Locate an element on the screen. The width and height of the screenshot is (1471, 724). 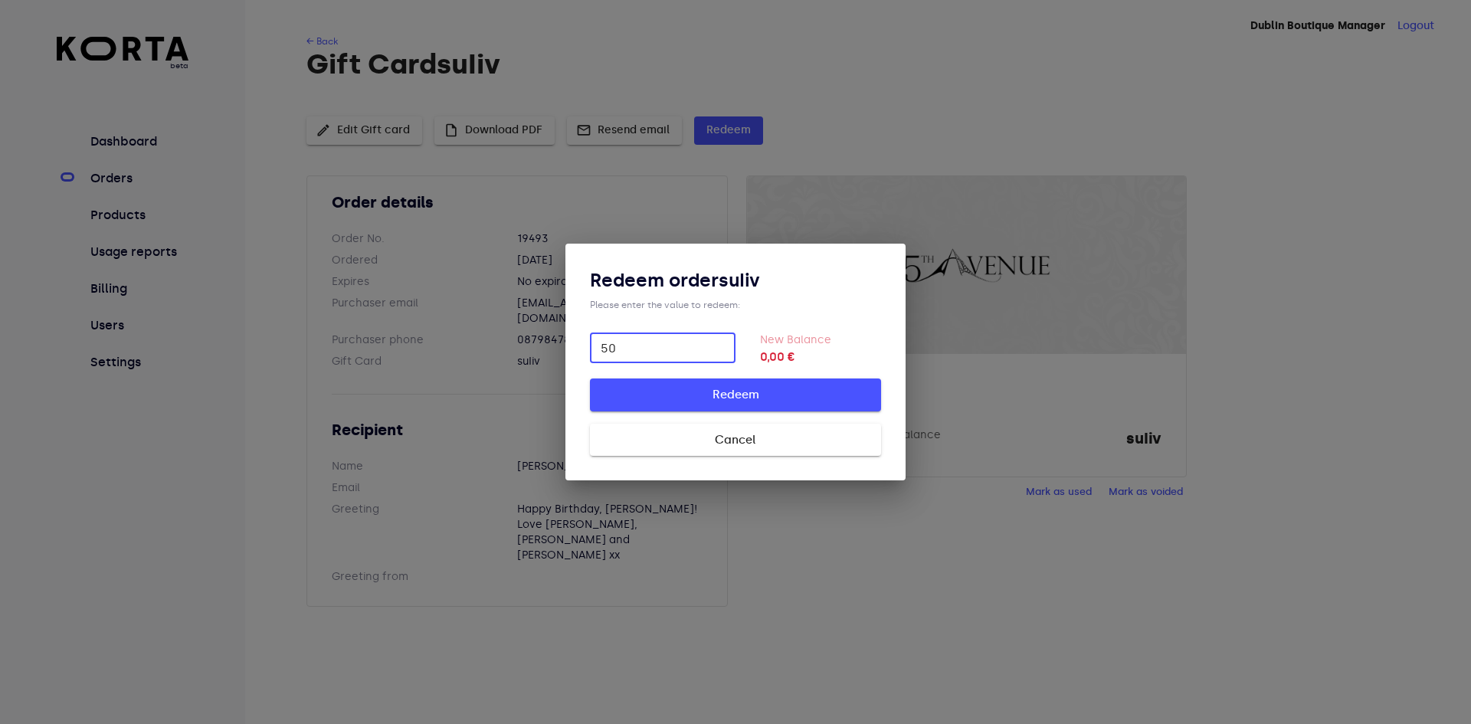
button: Cancel is located at coordinates (736, 440).